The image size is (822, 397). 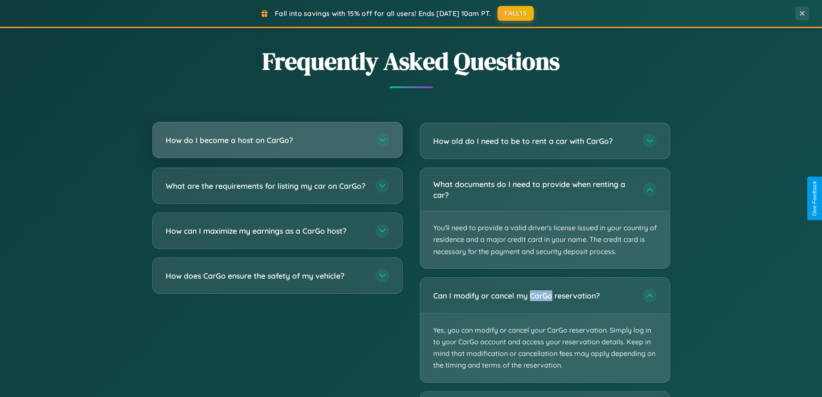 I want to click on h3: How can I maximize my earnings as a CarGo host?, so click(x=266, y=230).